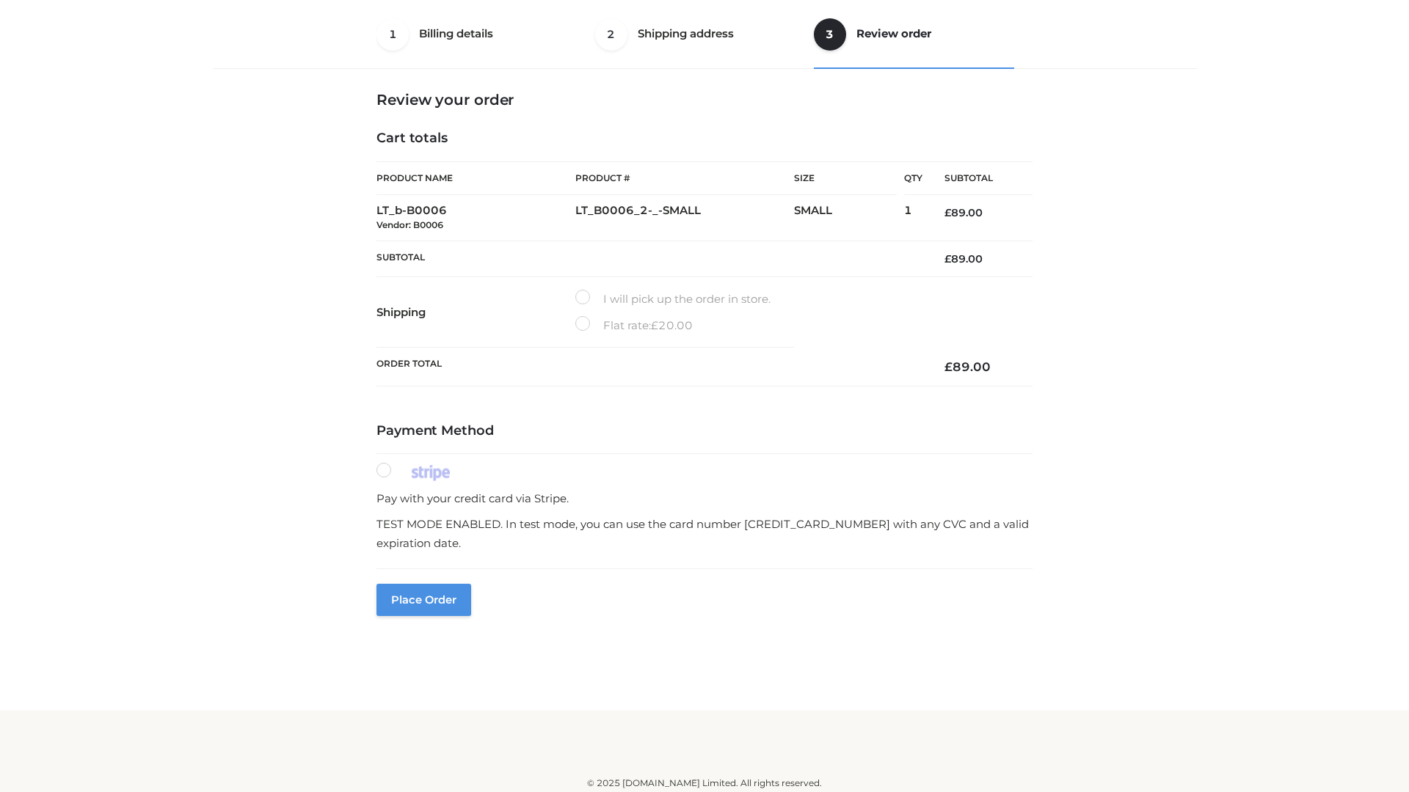  What do you see at coordinates (913, 218) in the screenshot?
I see `td: 1` at bounding box center [913, 218].